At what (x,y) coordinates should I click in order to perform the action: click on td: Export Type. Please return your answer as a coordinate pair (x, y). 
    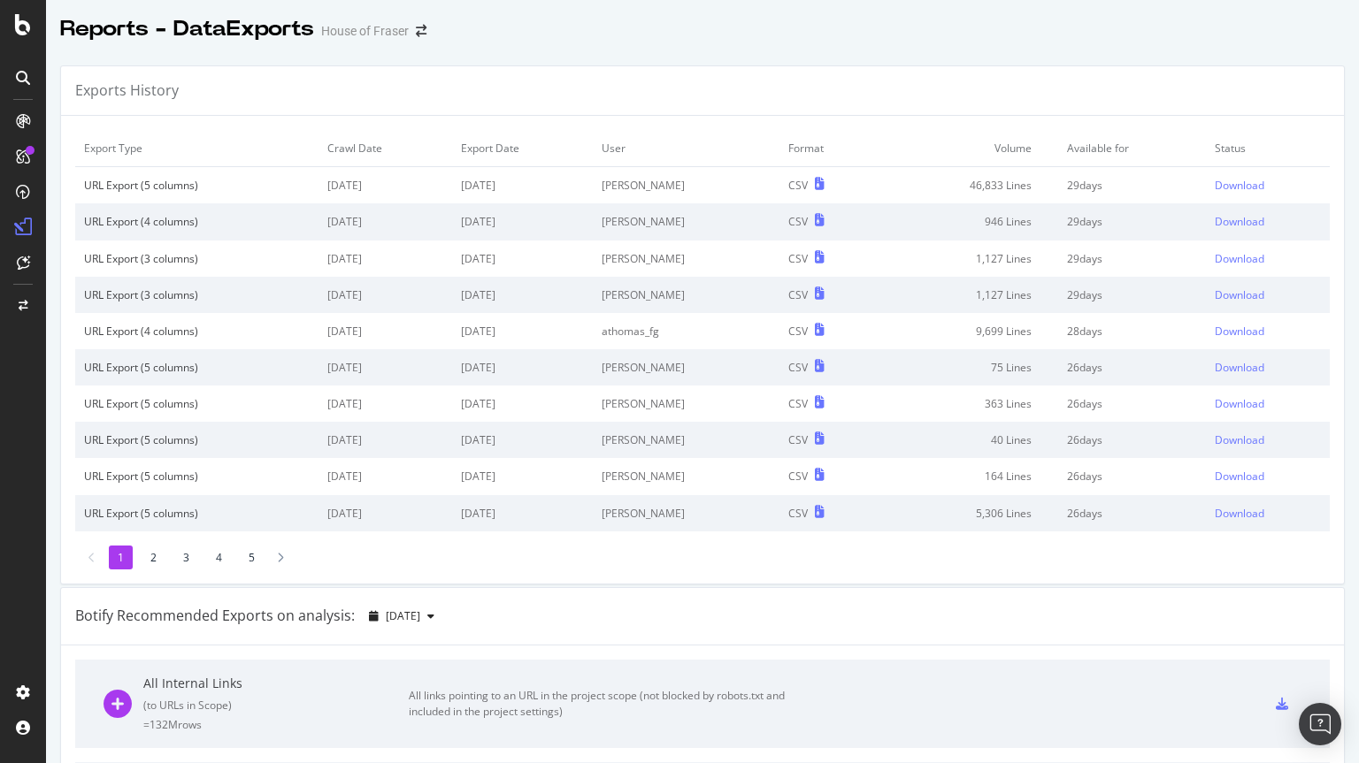
    Looking at the image, I should click on (196, 149).